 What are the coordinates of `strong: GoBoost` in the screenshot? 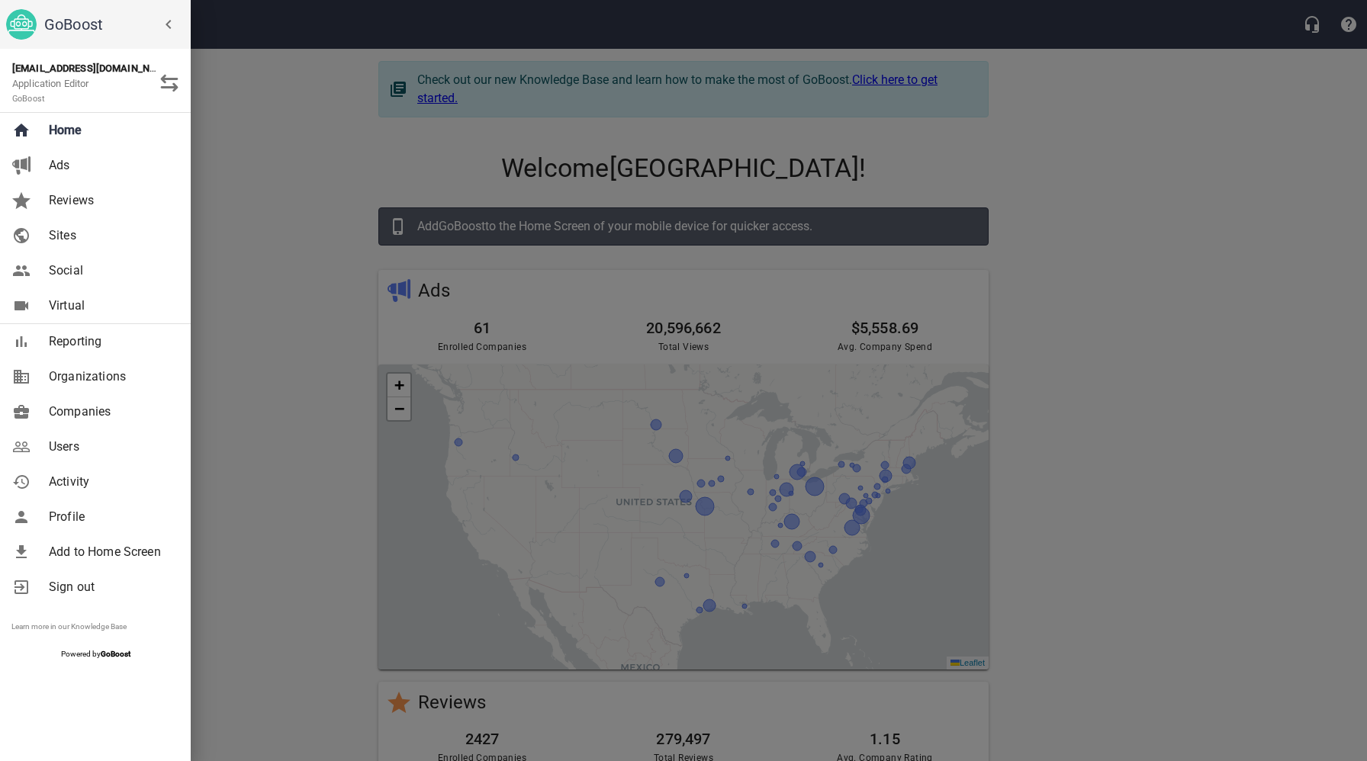 It's located at (115, 654).